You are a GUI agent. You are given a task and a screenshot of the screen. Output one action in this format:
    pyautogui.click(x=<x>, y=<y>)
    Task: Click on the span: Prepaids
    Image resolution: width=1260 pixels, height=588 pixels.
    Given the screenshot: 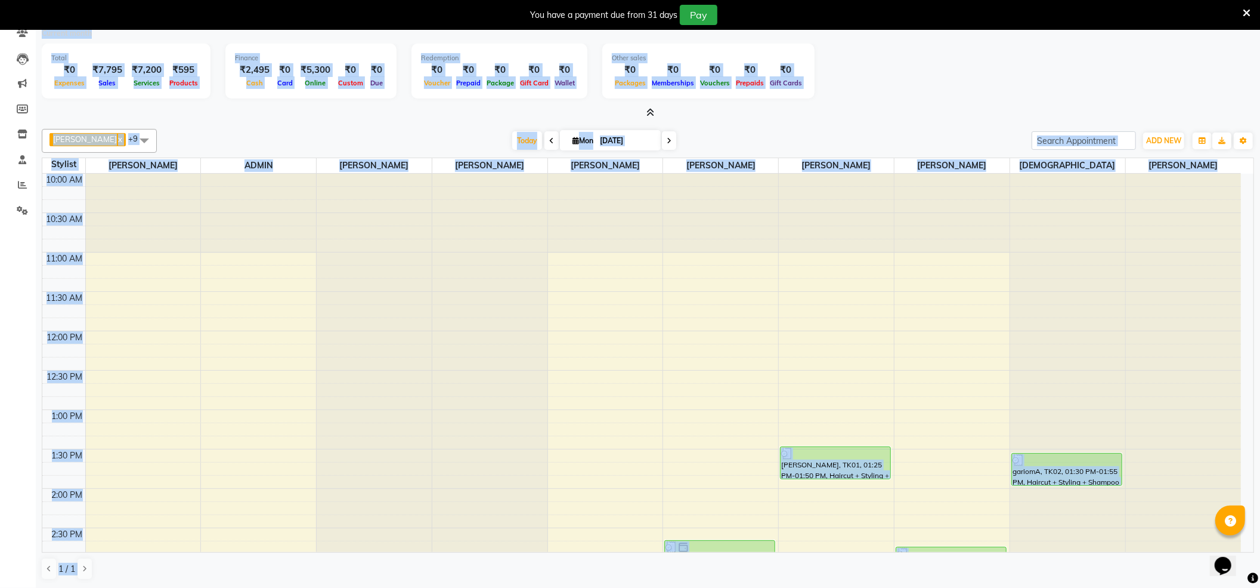 What is the action you would take?
    pyautogui.click(x=750, y=83)
    